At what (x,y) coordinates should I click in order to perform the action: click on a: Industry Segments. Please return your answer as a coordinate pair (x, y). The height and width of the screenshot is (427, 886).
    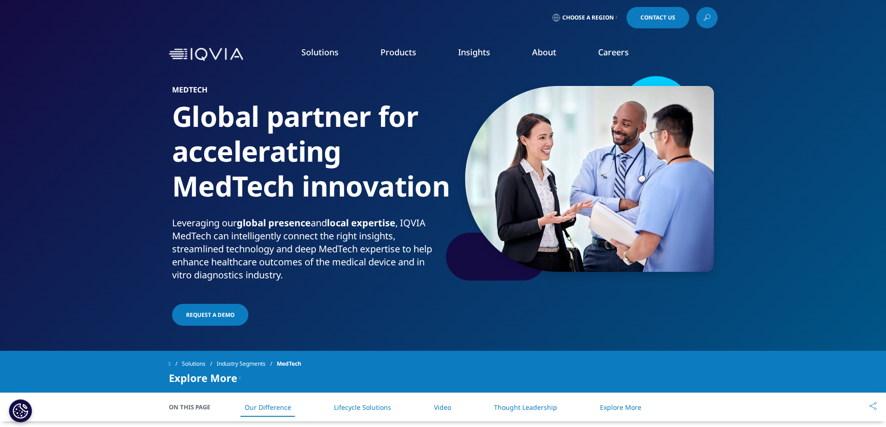
    Looking at the image, I should click on (247, 364).